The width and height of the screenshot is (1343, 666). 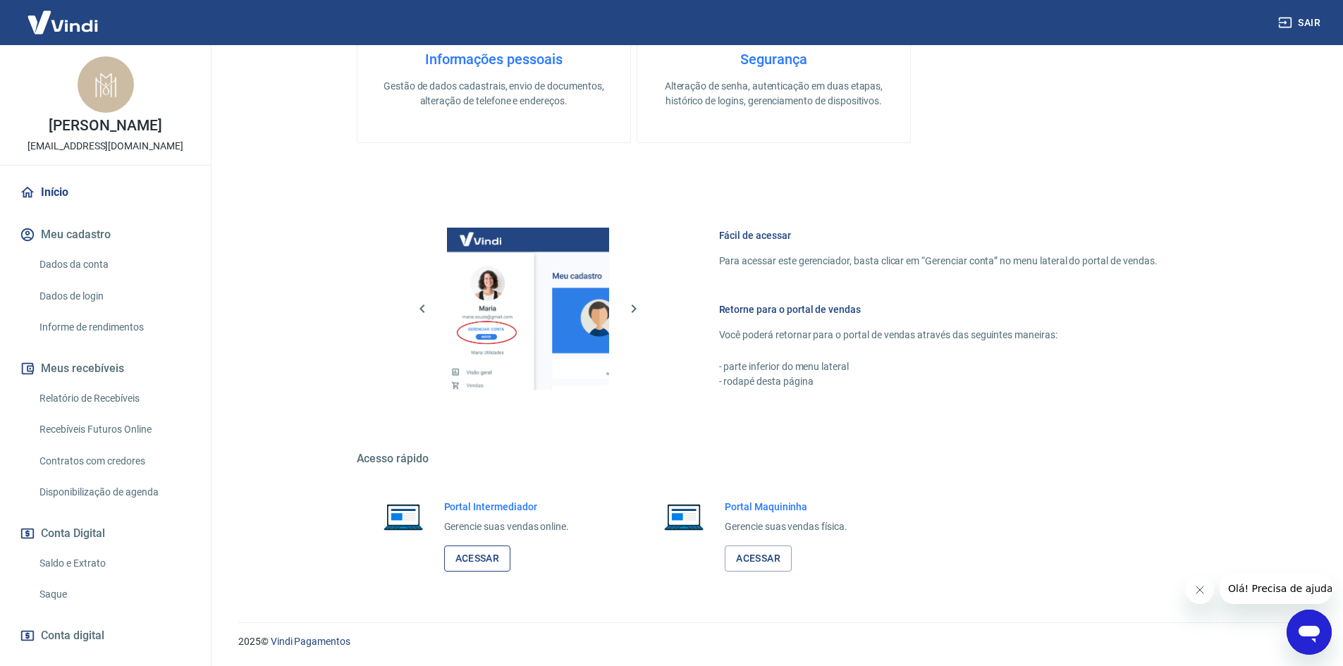 What do you see at coordinates (938, 335) in the screenshot?
I see `p: Você poderá retornar para o portal de vendas através das seguintes maneiras:` at bounding box center [938, 335].